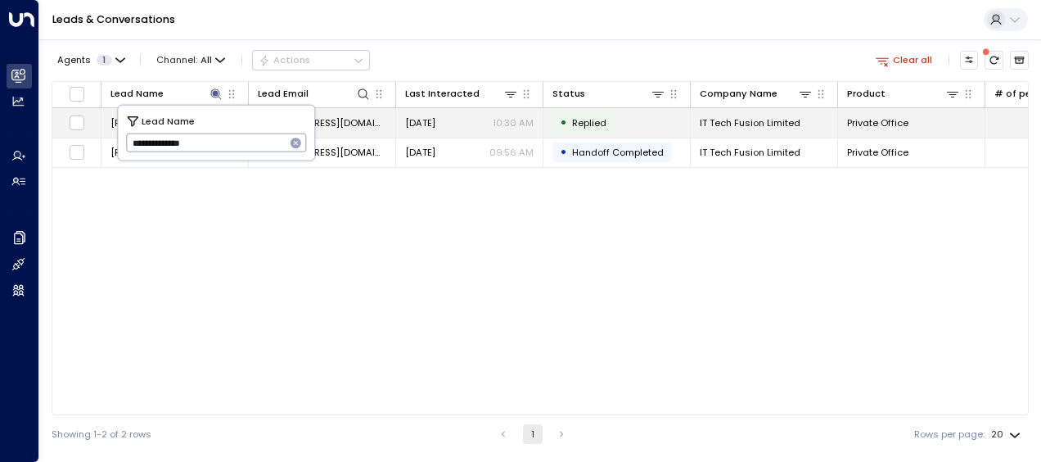 The image size is (1041, 462). What do you see at coordinates (114, 19) in the screenshot?
I see `a: Leads & Conversations` at bounding box center [114, 19].